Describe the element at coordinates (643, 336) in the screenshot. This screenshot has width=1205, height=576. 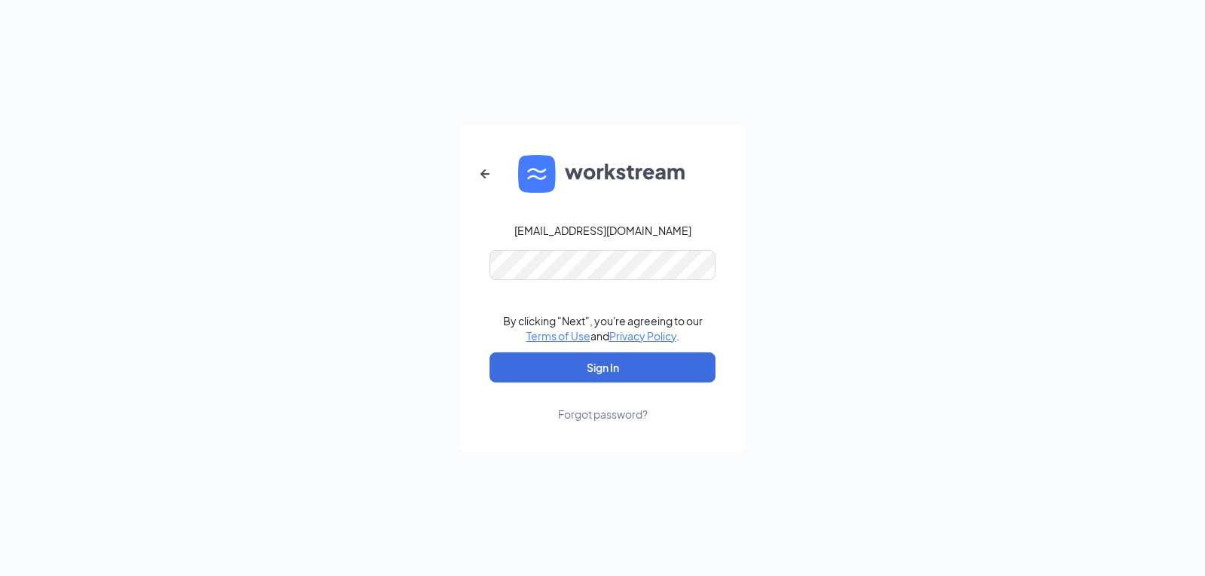
I see `a: Privacy Policy` at that location.